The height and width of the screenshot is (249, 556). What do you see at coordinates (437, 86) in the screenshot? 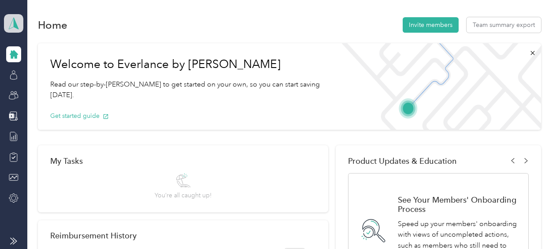
I see `img: Welcome to everlance` at bounding box center [437, 86].